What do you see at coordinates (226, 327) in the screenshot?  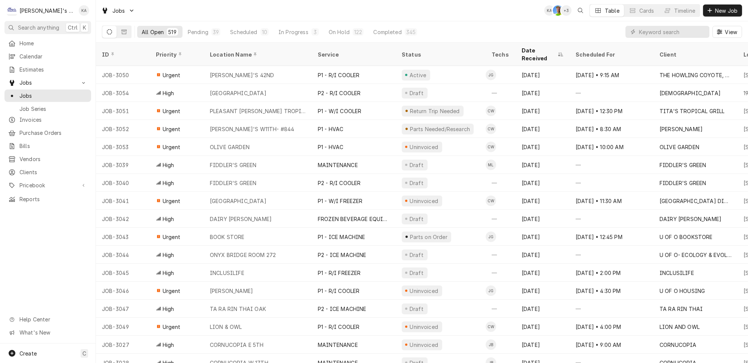 I see `div: LION & OWL` at bounding box center [226, 327].